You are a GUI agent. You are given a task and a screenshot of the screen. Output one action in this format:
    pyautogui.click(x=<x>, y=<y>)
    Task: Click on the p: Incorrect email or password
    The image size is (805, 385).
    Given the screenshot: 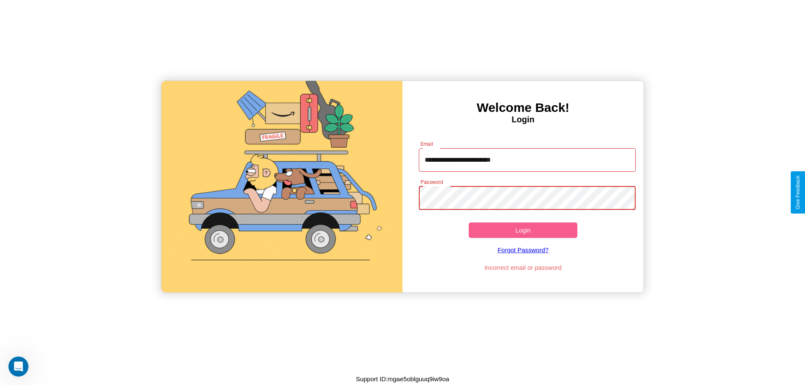 What is the action you would take?
    pyautogui.click(x=523, y=267)
    